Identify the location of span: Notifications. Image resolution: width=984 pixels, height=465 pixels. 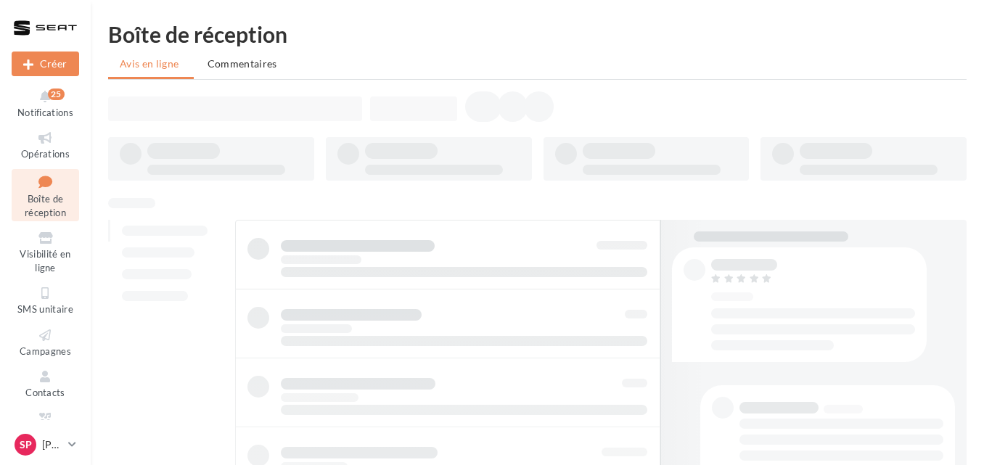
(45, 112).